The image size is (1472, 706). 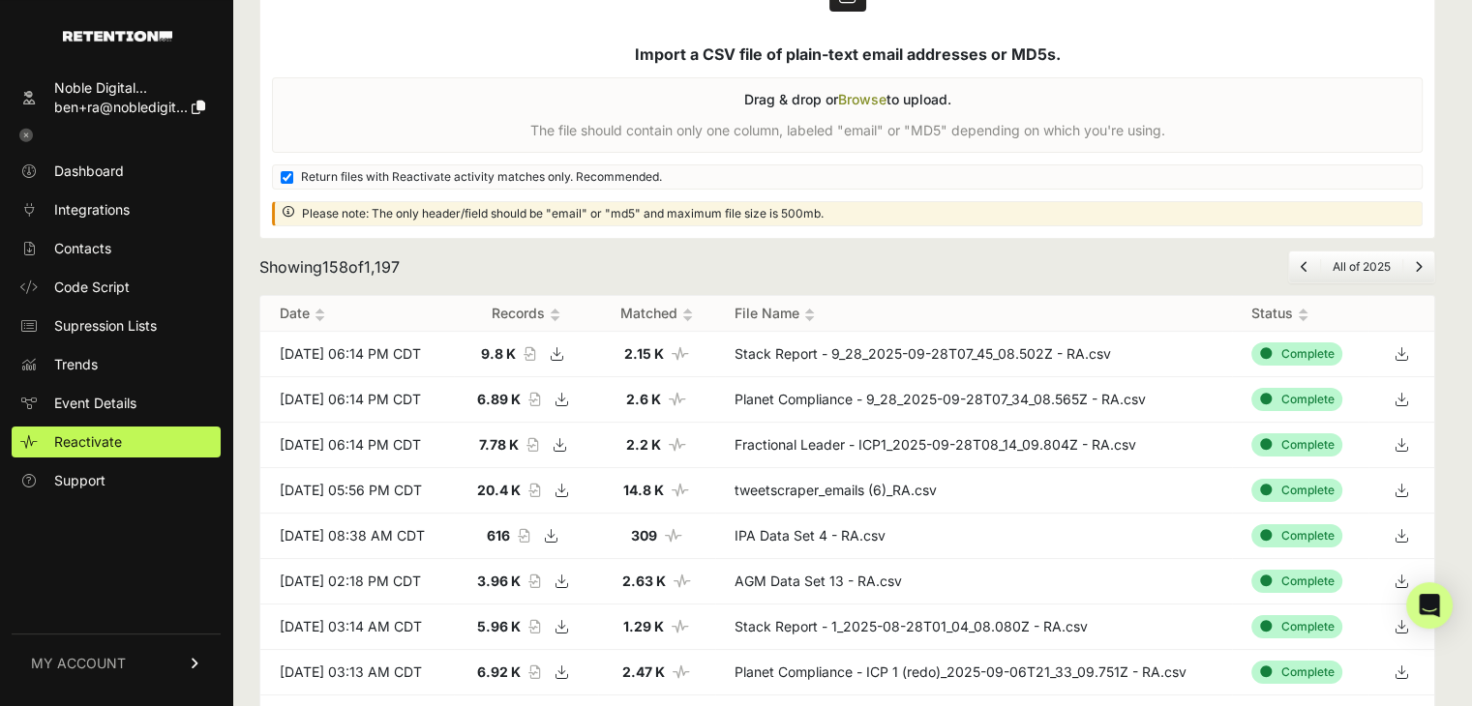 I want to click on a: Event Details, so click(x=116, y=403).